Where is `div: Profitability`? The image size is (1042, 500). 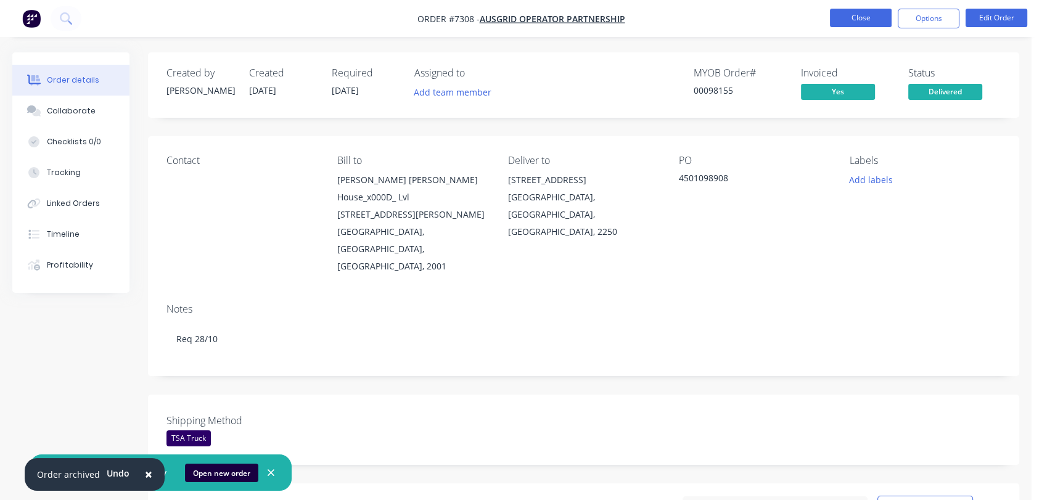
div: Profitability is located at coordinates (70, 265).